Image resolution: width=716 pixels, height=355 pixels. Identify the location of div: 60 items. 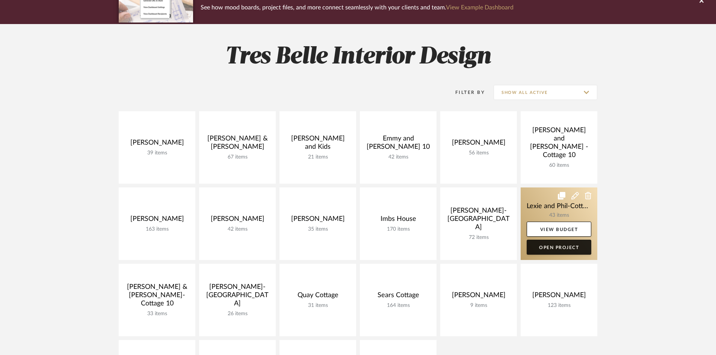
(559, 165).